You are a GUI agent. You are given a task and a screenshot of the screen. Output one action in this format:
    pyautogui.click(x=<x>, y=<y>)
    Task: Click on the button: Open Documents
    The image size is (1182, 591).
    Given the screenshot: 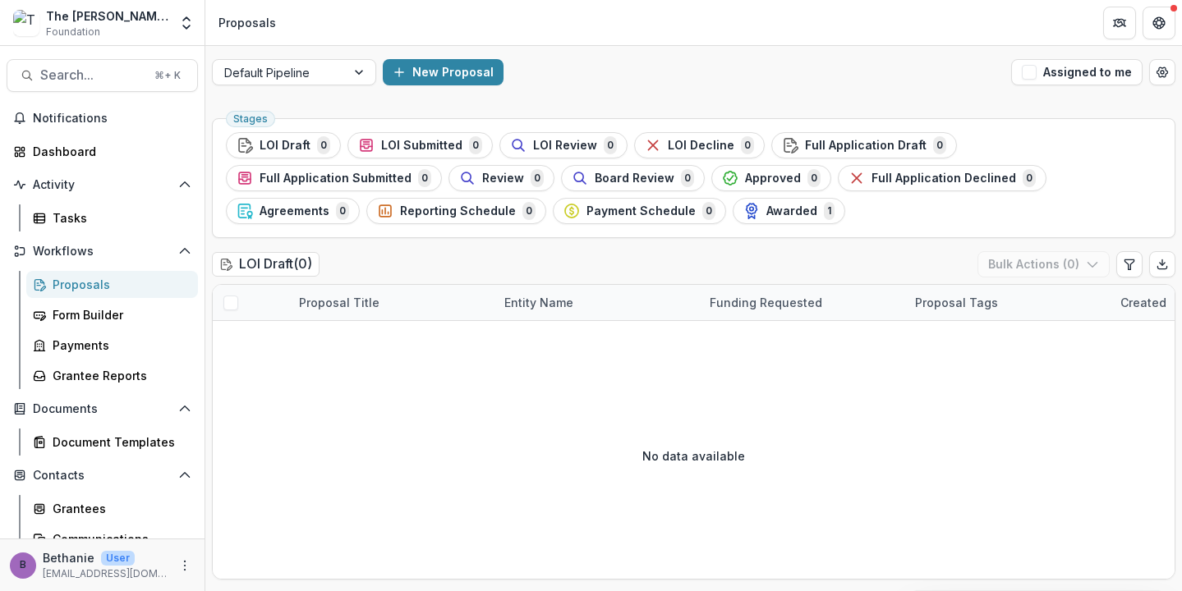 What is the action you would take?
    pyautogui.click(x=102, y=409)
    